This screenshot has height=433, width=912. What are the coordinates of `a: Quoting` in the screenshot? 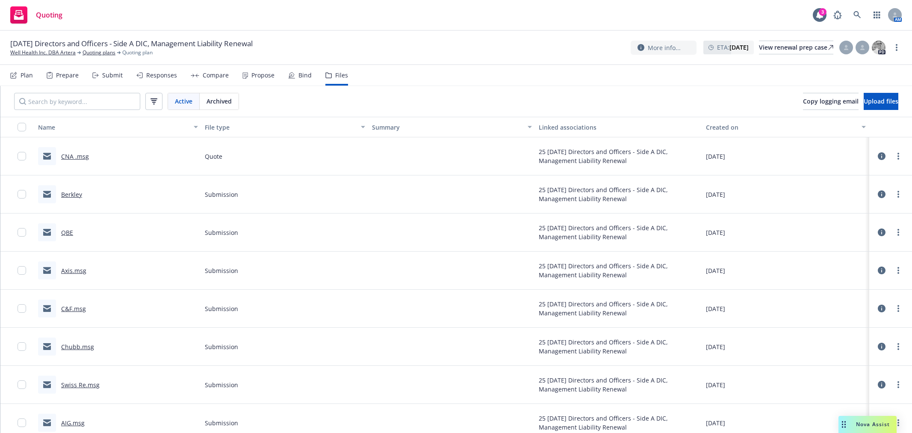 It's located at (36, 15).